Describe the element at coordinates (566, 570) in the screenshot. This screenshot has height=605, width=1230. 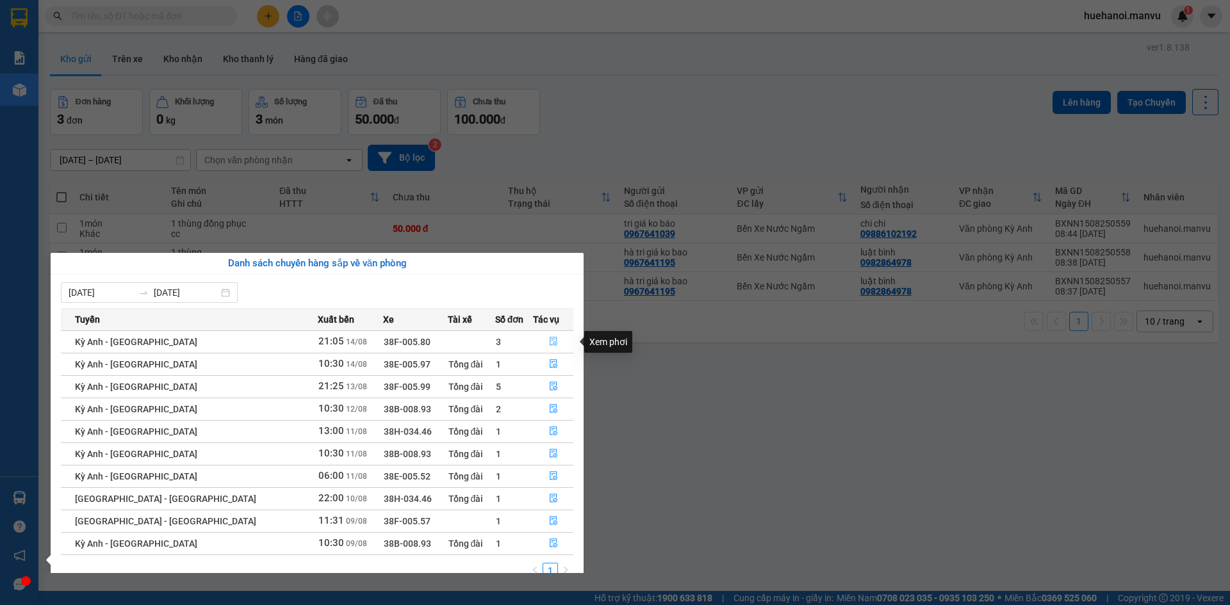
I see `span: right` at that location.